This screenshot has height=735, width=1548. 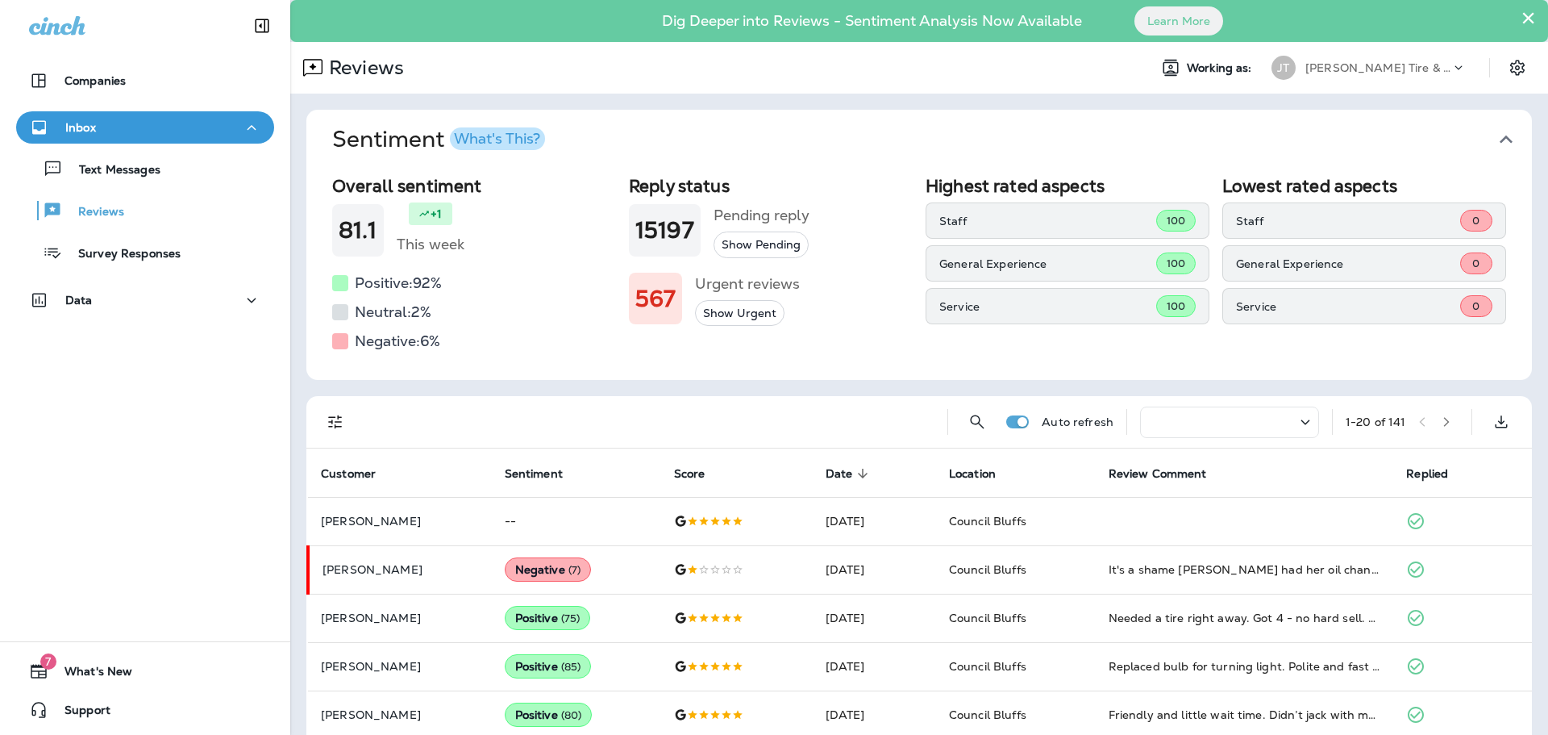 I want to click on button: Learn More, so click(x=1179, y=21).